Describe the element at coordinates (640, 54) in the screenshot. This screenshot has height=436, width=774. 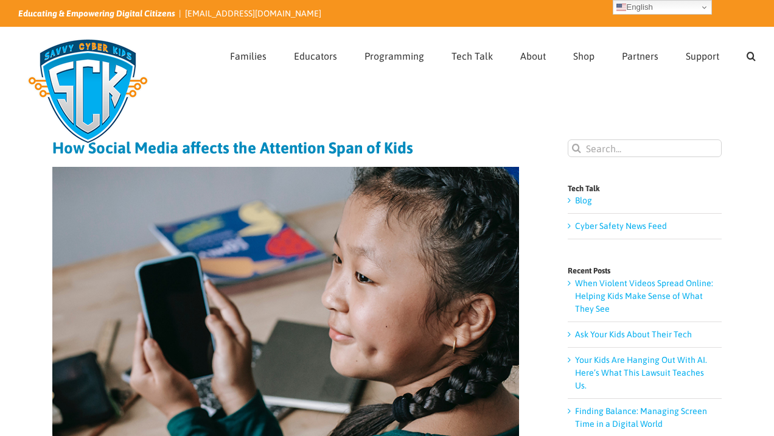
I see `a: Partners` at that location.